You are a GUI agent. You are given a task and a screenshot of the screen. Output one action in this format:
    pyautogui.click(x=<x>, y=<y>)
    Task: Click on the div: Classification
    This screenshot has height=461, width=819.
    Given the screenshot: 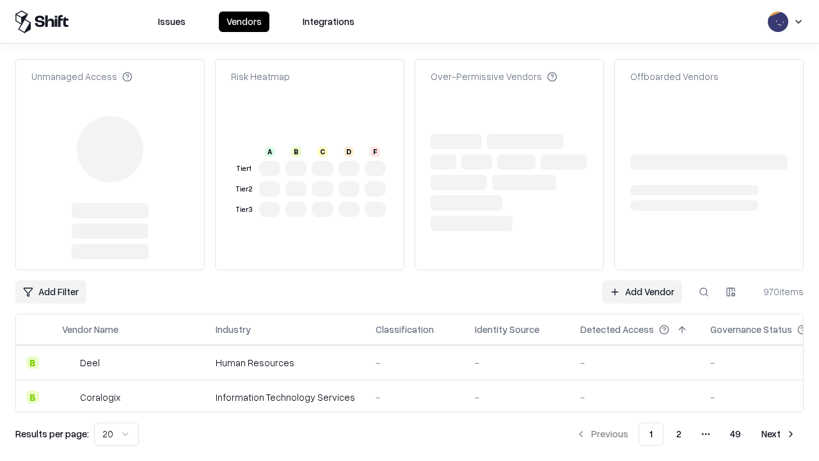 What is the action you would take?
    pyautogui.click(x=404, y=329)
    